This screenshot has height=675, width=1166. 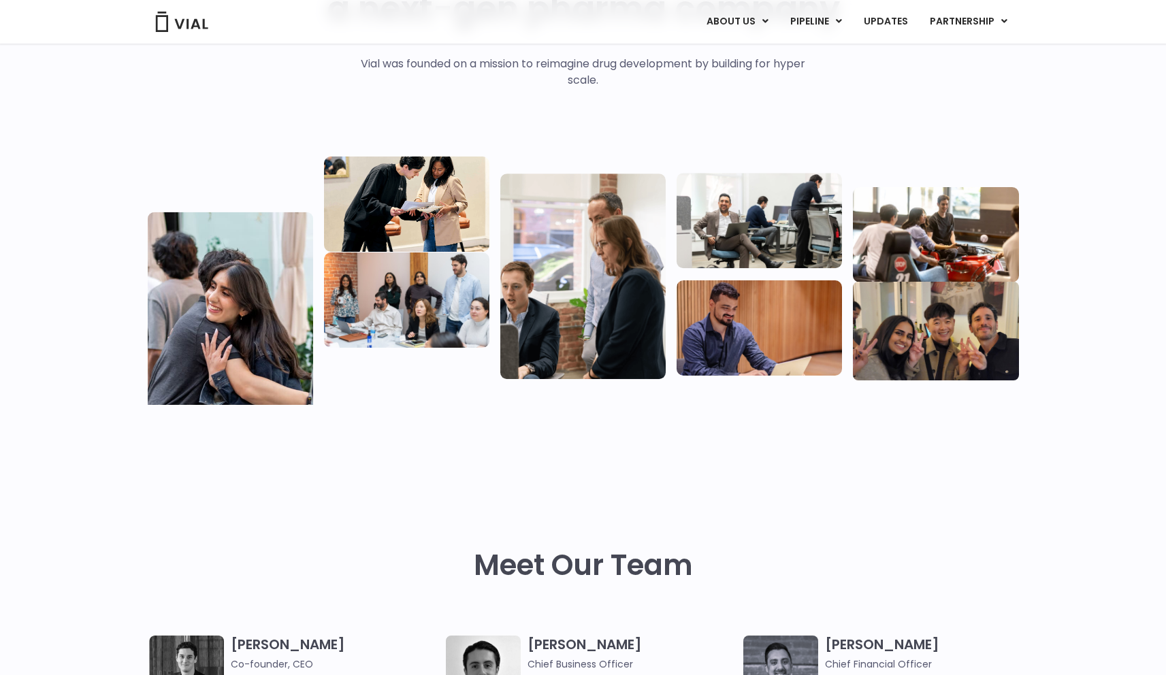 I want to click on a: PARTNERSHIPMenu Toggle, so click(x=969, y=22).